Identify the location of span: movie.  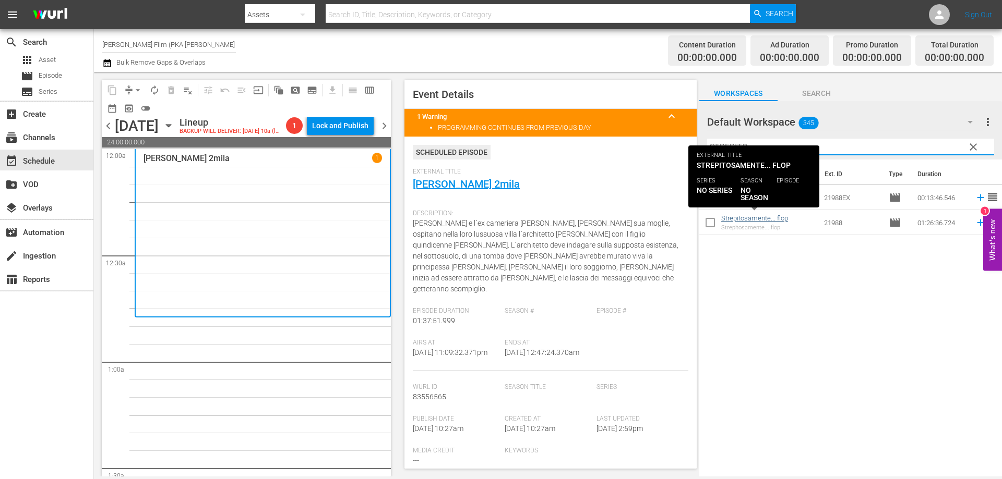
(27, 76).